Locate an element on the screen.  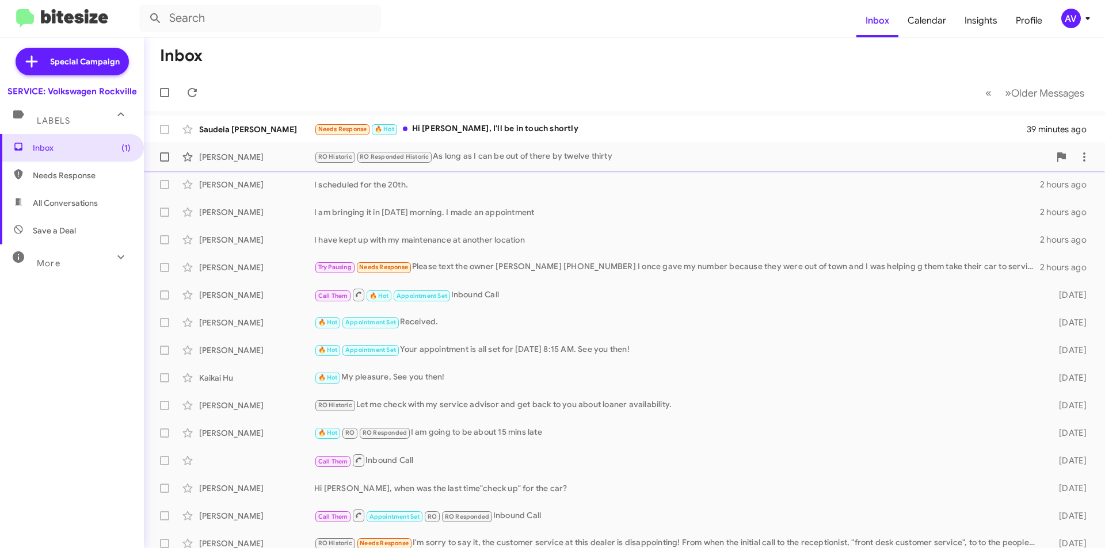
span: (1) is located at coordinates (126, 148).